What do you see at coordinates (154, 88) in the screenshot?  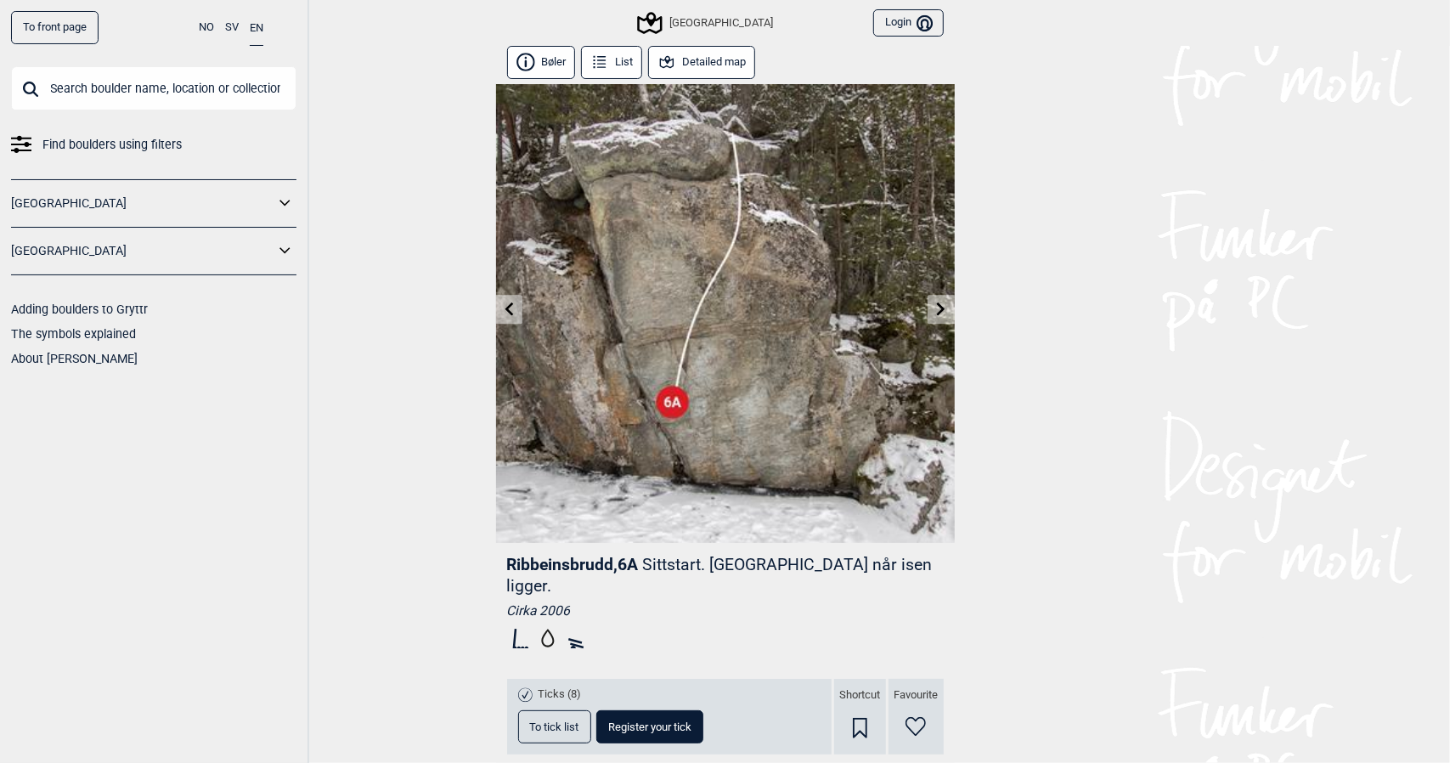 I see `input: Search boulder name, location or collection` at bounding box center [154, 88].